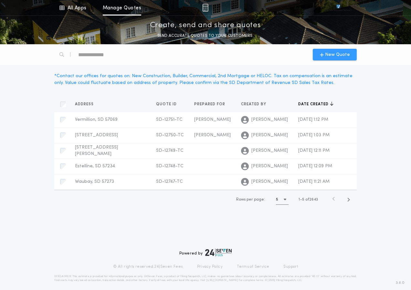 This screenshot has height=290, width=411. What do you see at coordinates (96, 120) in the screenshot?
I see `span: Vermillion, SD 57069` at bounding box center [96, 120].